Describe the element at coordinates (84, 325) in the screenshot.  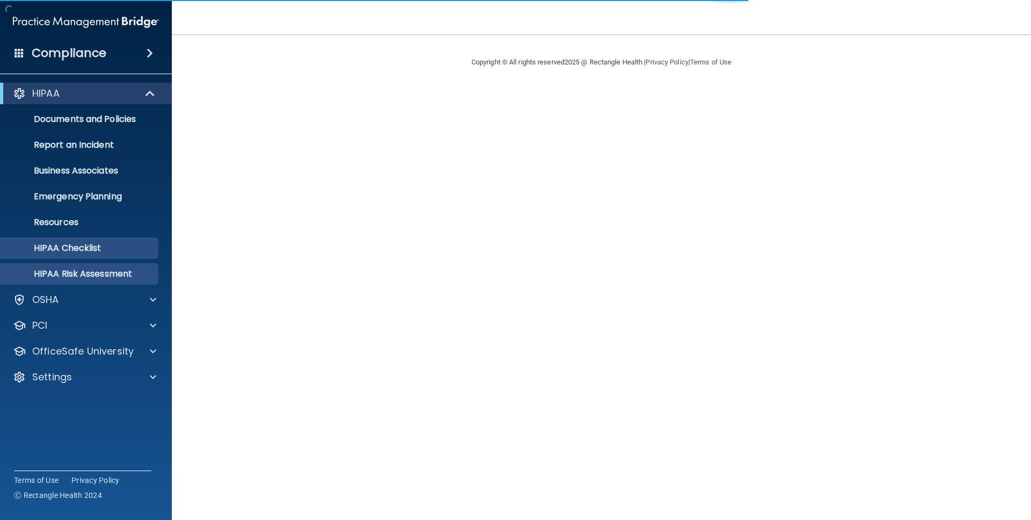
I see `a: PCI` at that location.